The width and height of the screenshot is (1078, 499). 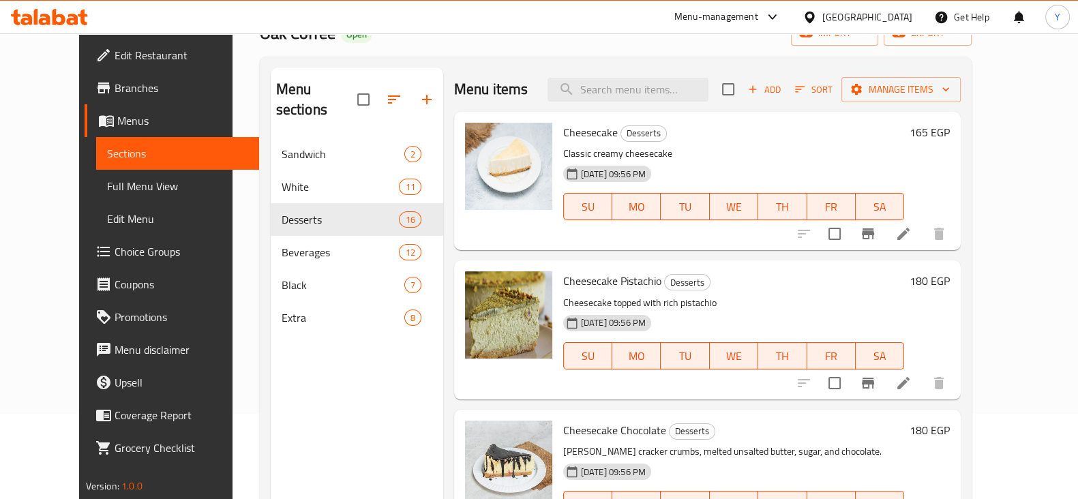 What do you see at coordinates (427, 100) in the screenshot?
I see `button: Add section` at bounding box center [427, 100].